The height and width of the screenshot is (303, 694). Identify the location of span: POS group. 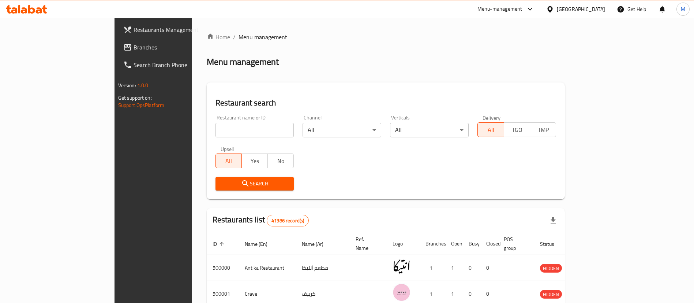
(515, 243).